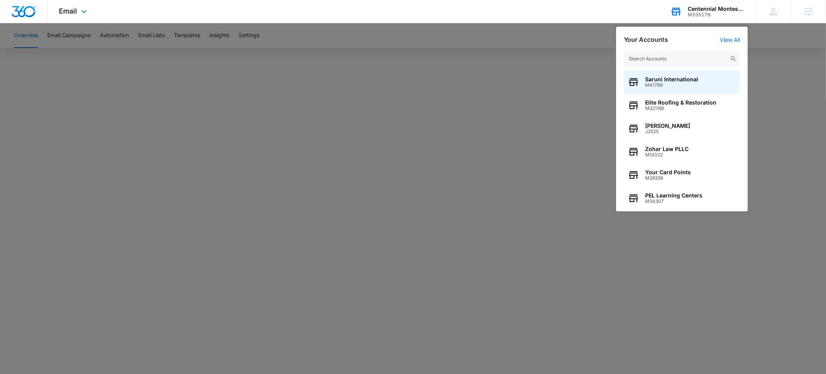 This screenshot has height=374, width=826. Describe the element at coordinates (681, 103) in the screenshot. I see `span: Elite Roofing & Restoration` at that location.